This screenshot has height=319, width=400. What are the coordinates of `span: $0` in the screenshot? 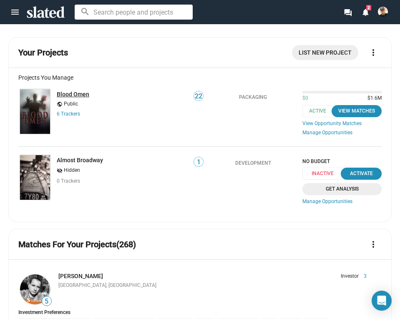 It's located at (305, 98).